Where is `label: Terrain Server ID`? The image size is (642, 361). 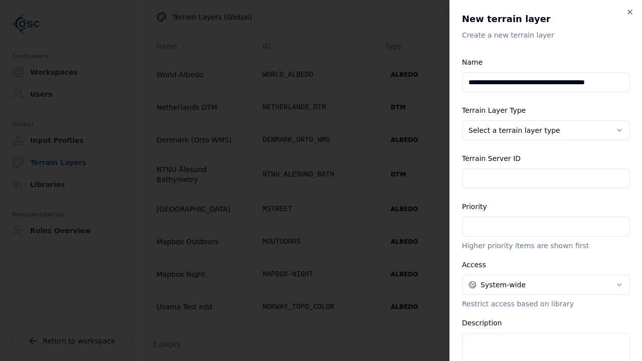 label: Terrain Server ID is located at coordinates (491, 159).